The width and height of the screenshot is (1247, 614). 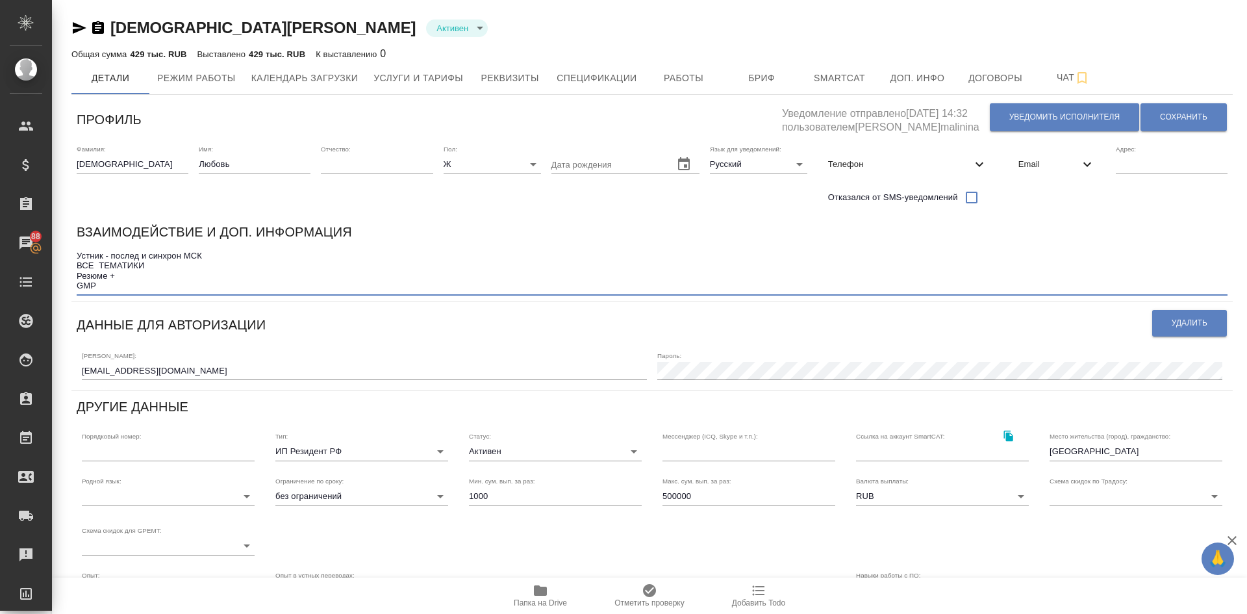 I want to click on label: Ограничение по сроку:, so click(x=309, y=481).